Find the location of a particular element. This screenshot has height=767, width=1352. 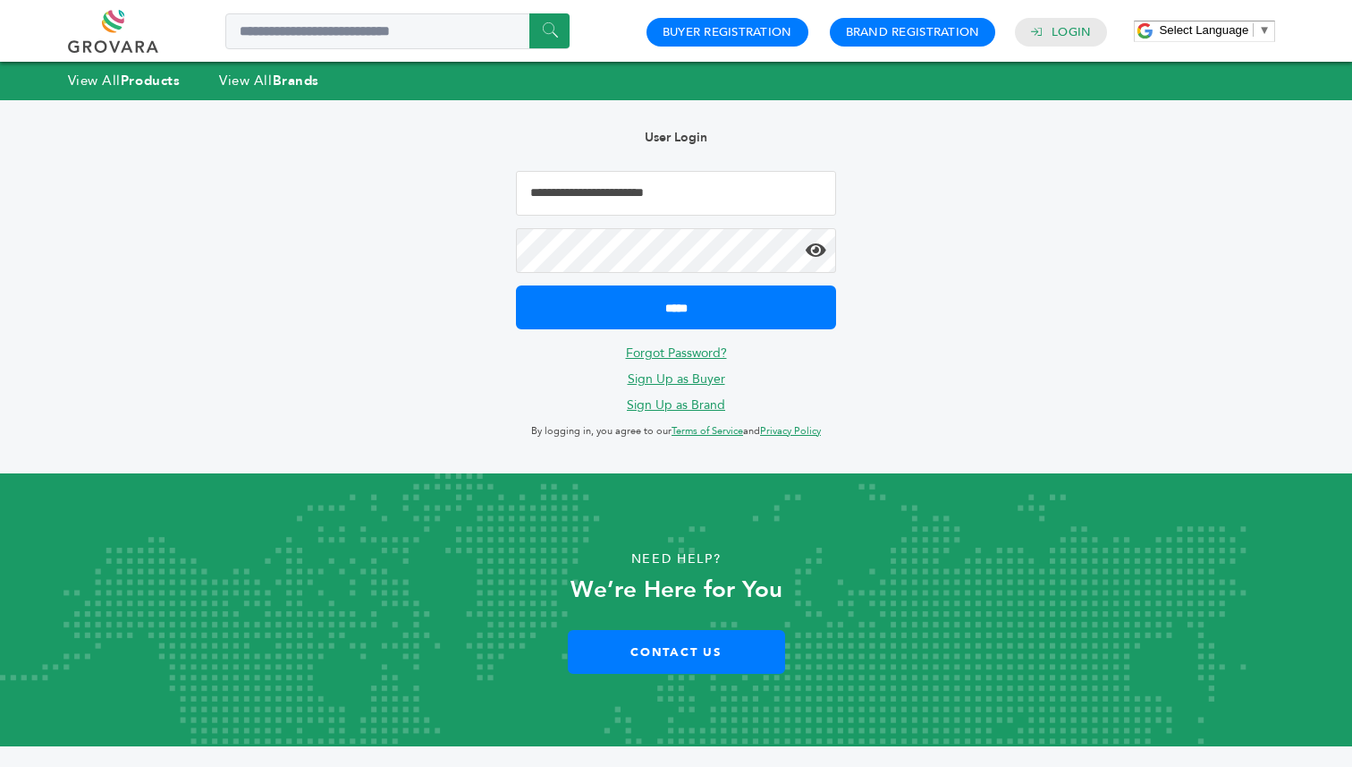

input: Password is located at coordinates (676, 250).